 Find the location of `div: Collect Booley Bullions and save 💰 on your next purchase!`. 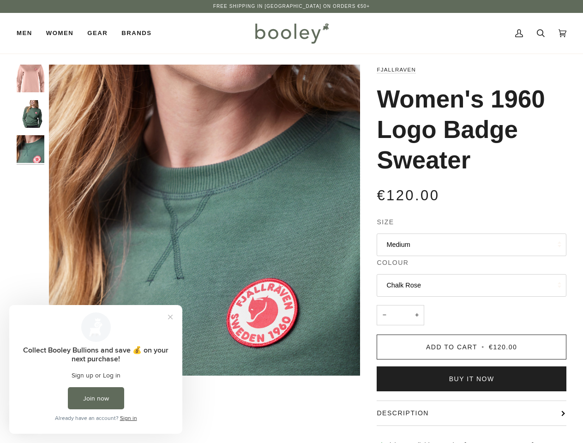

div: Collect Booley Bullions and save 💰 on your next purchase! is located at coordinates (86, 49).